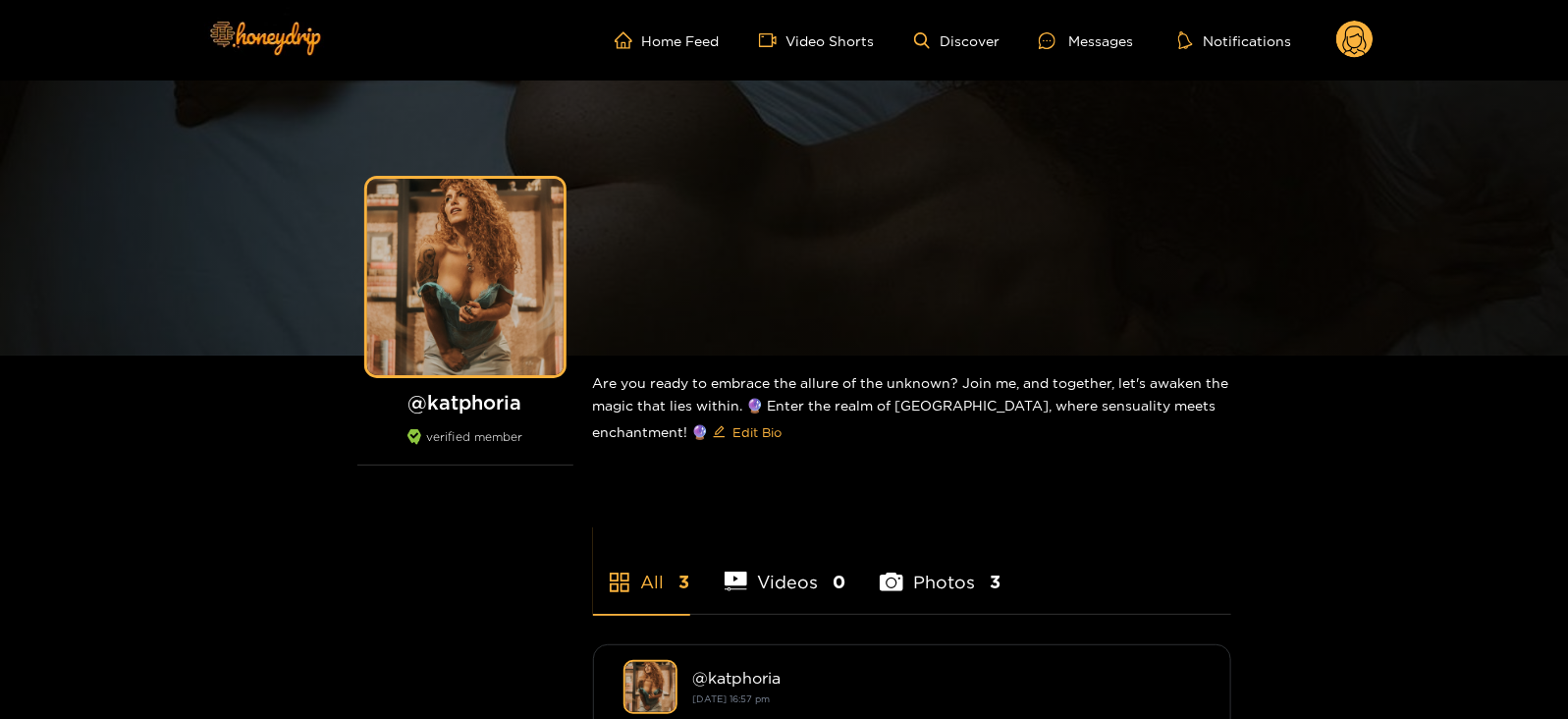 This screenshot has height=719, width=1568. I want to click on a: Home Feed, so click(667, 40).